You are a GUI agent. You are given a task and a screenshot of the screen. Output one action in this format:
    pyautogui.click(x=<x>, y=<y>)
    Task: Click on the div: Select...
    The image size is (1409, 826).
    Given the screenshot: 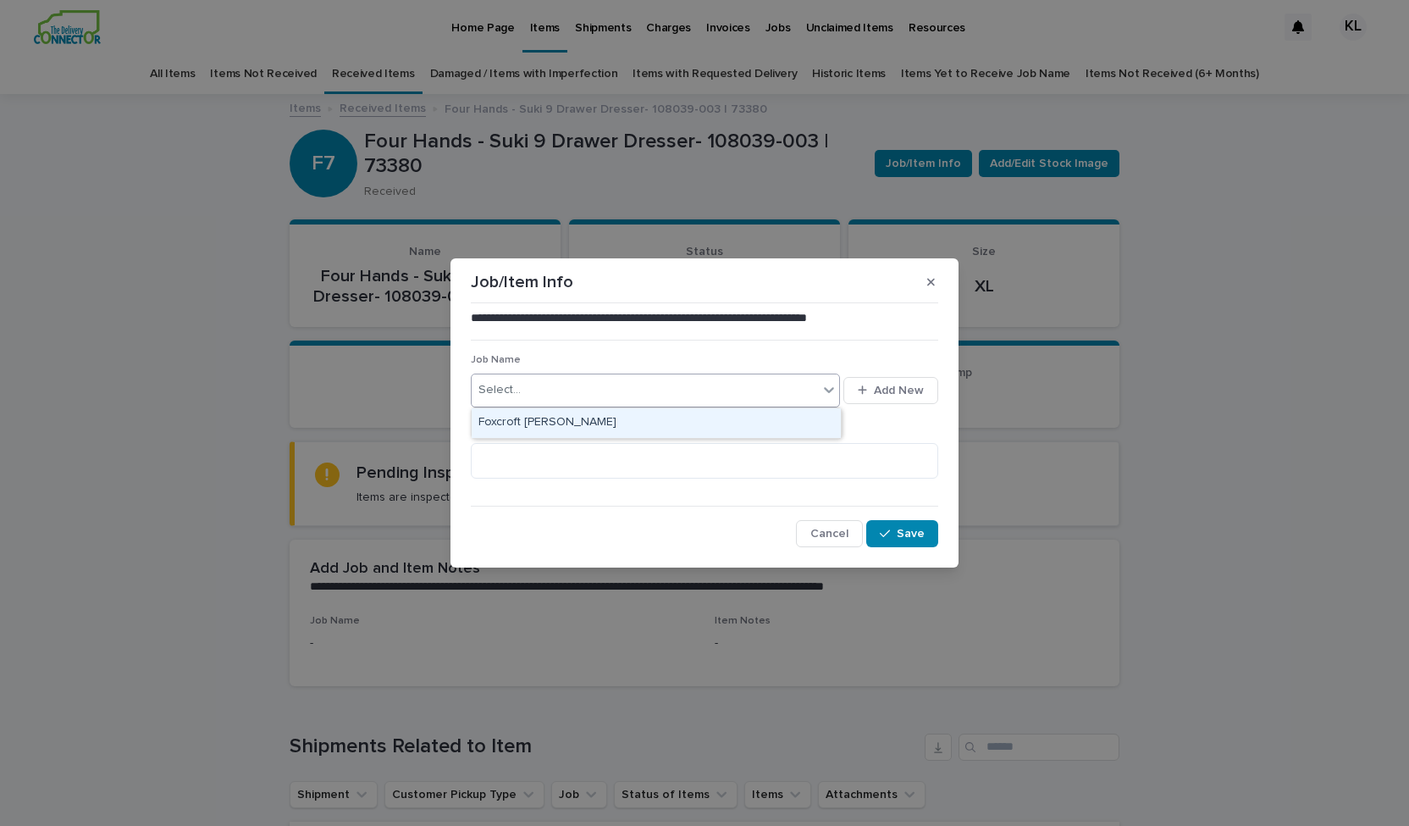 What is the action you would take?
    pyautogui.click(x=500, y=389)
    